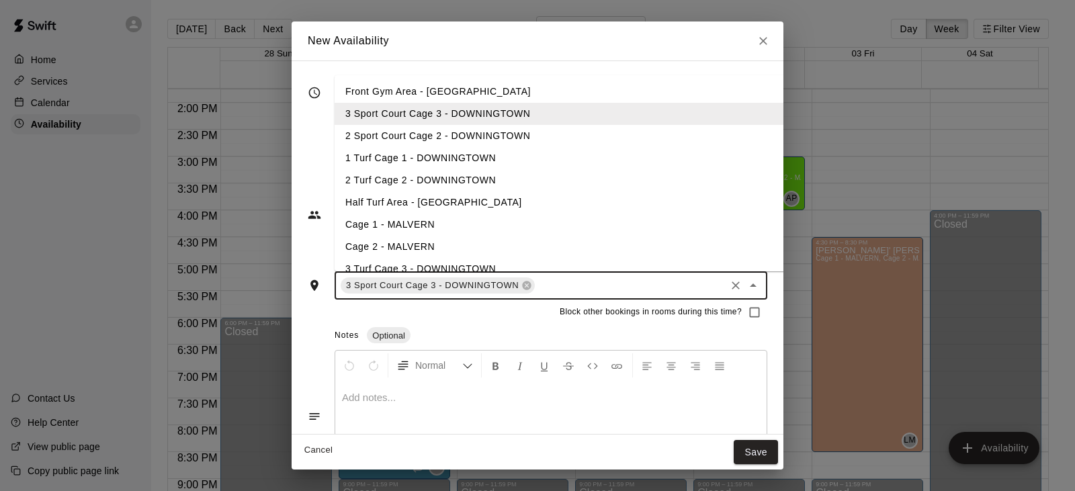 The image size is (1075, 491). What do you see at coordinates (671, 366) in the screenshot?
I see `button: Center Align` at bounding box center [671, 366].